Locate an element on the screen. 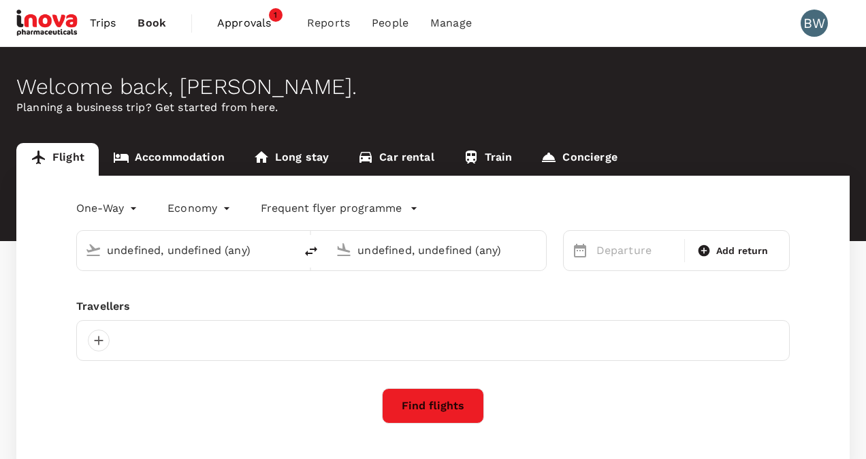  a: Car rental is located at coordinates (396, 159).